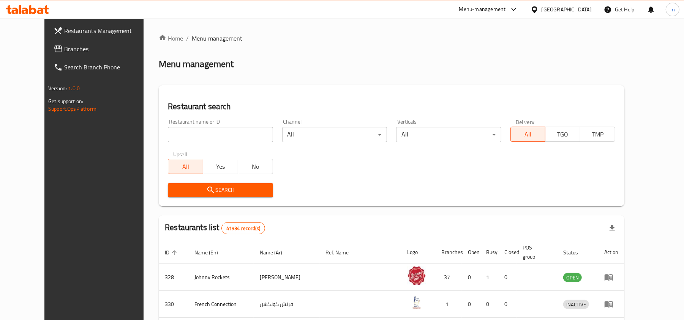 The height and width of the screenshot is (320, 684). Describe the element at coordinates (482, 9) in the screenshot. I see `div: Menu-management` at that location.